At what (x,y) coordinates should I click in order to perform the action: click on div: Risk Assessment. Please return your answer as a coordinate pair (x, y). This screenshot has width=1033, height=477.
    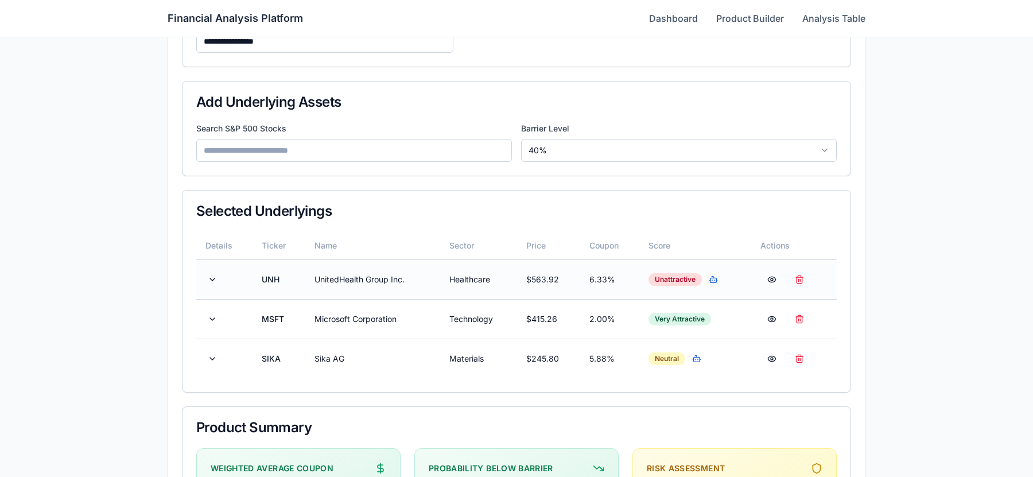
    Looking at the image, I should click on (686, 468).